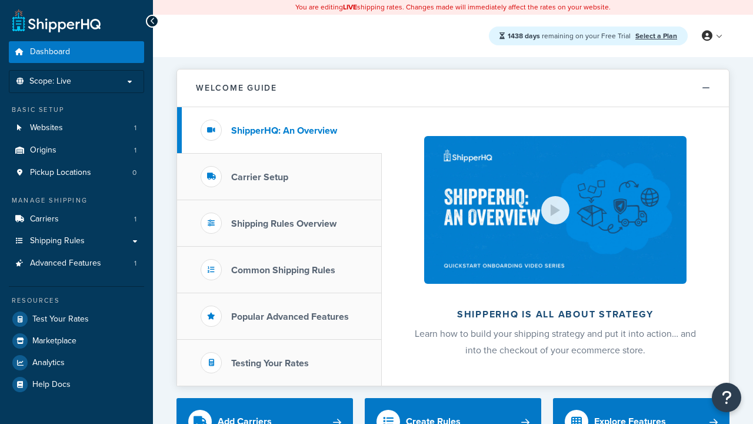  What do you see at coordinates (77, 384) in the screenshot?
I see `a: Help Docs` at bounding box center [77, 384].